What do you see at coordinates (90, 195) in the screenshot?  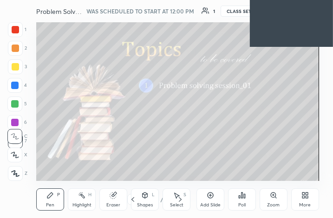 I see `div: H` at bounding box center [90, 195].